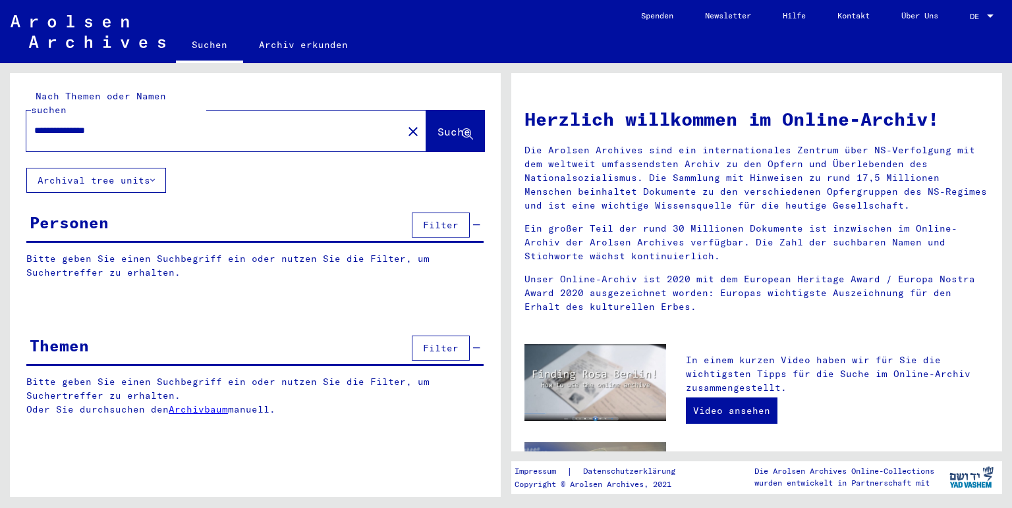 The height and width of the screenshot is (508, 1012). I want to click on span: Suche, so click(454, 132).